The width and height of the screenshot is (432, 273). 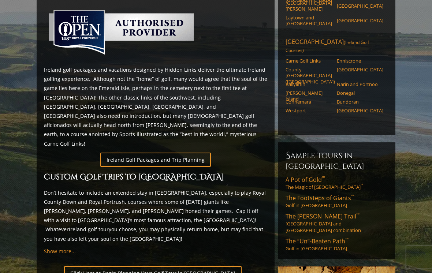 What do you see at coordinates (60, 251) in the screenshot?
I see `a: Show more...` at bounding box center [60, 251].